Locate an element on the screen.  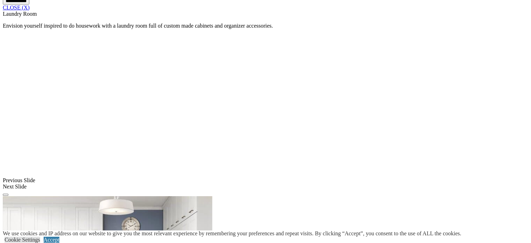
span: Laundry Room is located at coordinates (20, 14).